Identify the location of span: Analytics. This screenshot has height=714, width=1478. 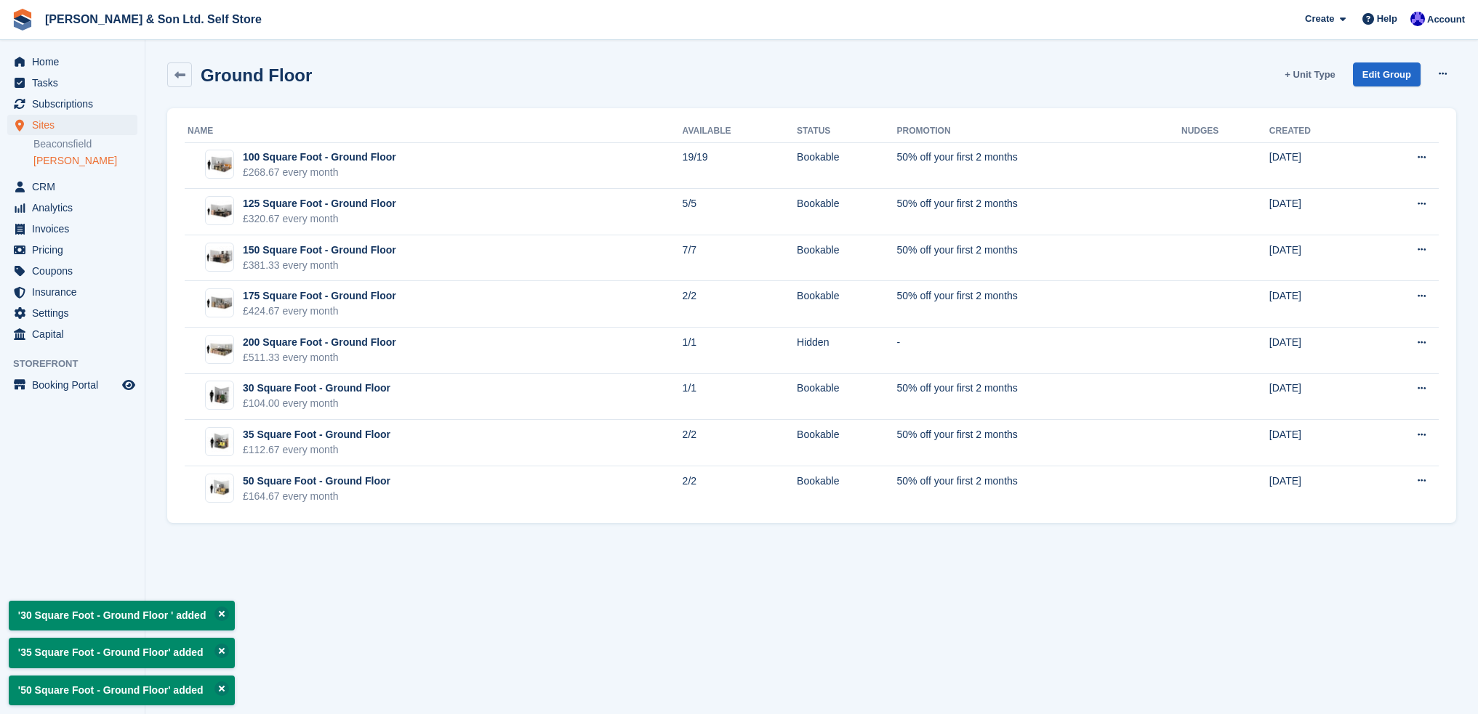
(76, 208).